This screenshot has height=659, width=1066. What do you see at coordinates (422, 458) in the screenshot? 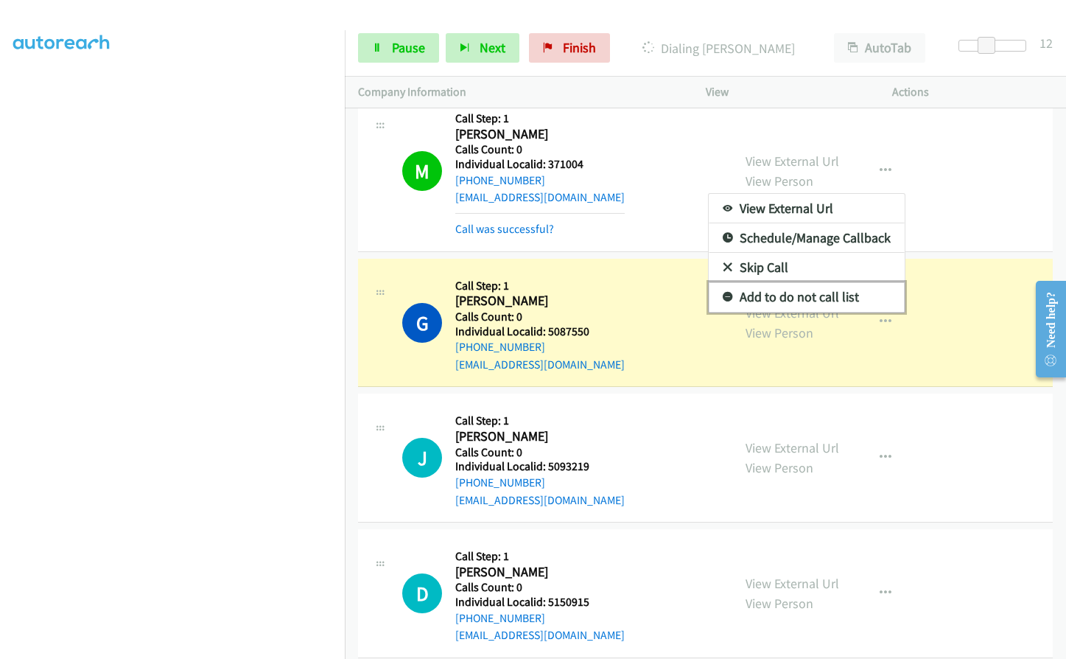
I see `h1: J` at bounding box center [422, 458].